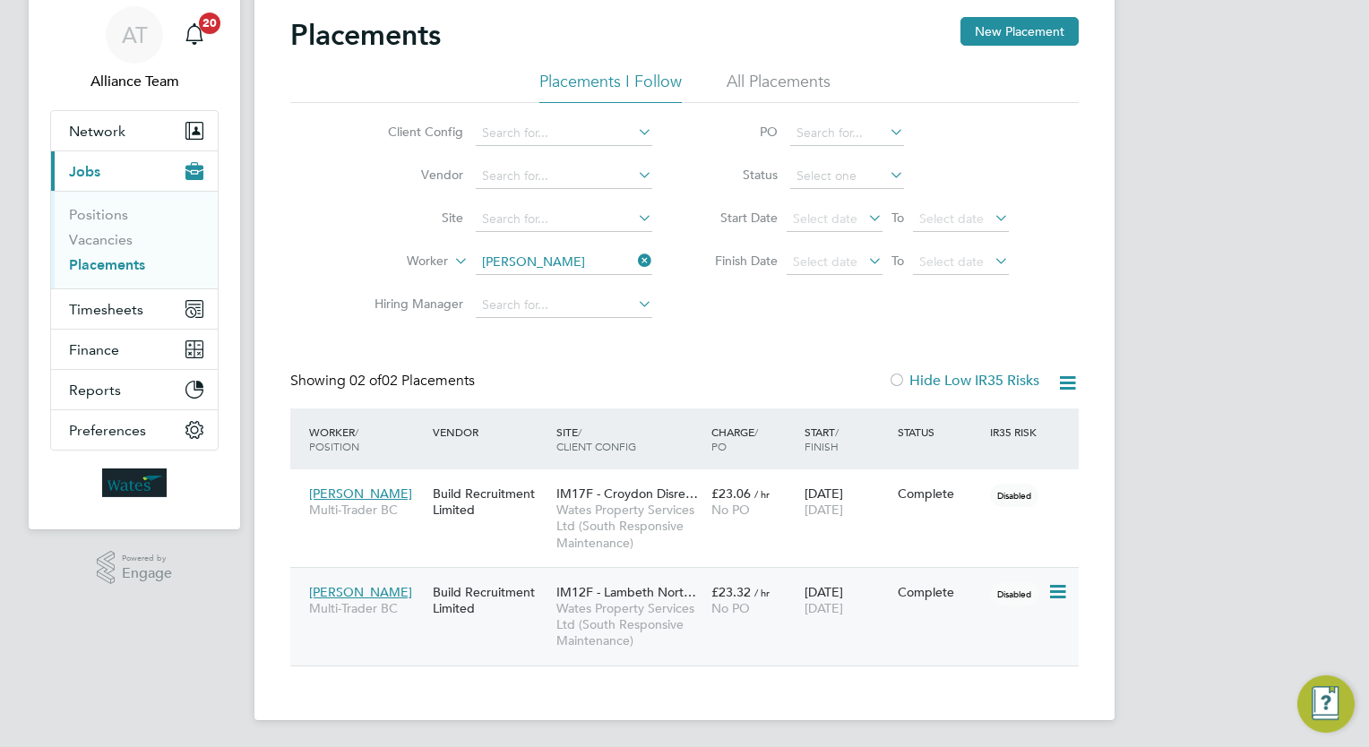  What do you see at coordinates (411, 218) in the screenshot?
I see `label: Site` at bounding box center [411, 218].